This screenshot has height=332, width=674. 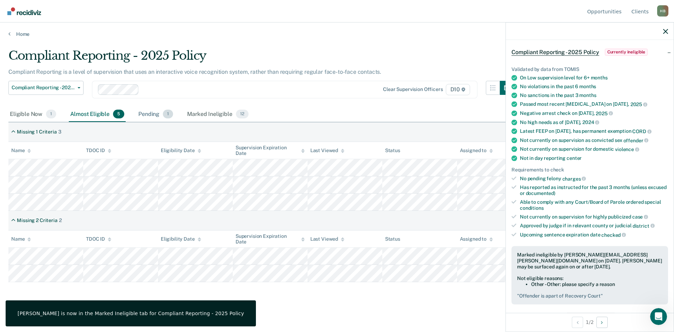 I want to click on span: conditions, so click(x=531, y=207).